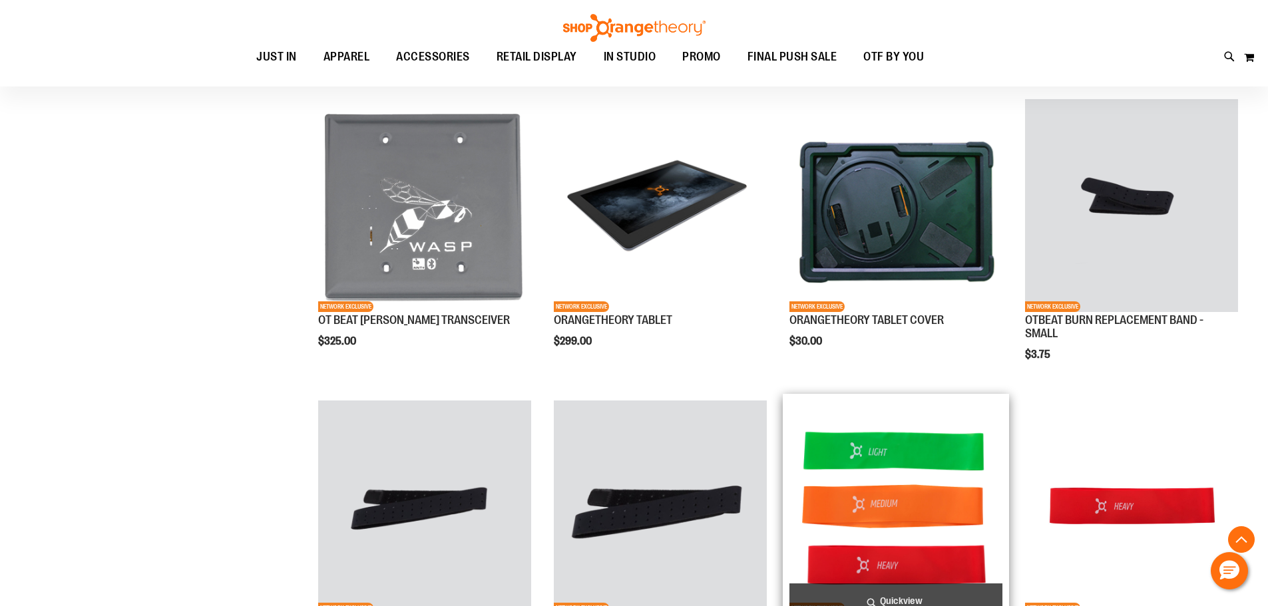 Image resolution: width=1268 pixels, height=606 pixels. I want to click on button: Back To Top, so click(1242, 540).